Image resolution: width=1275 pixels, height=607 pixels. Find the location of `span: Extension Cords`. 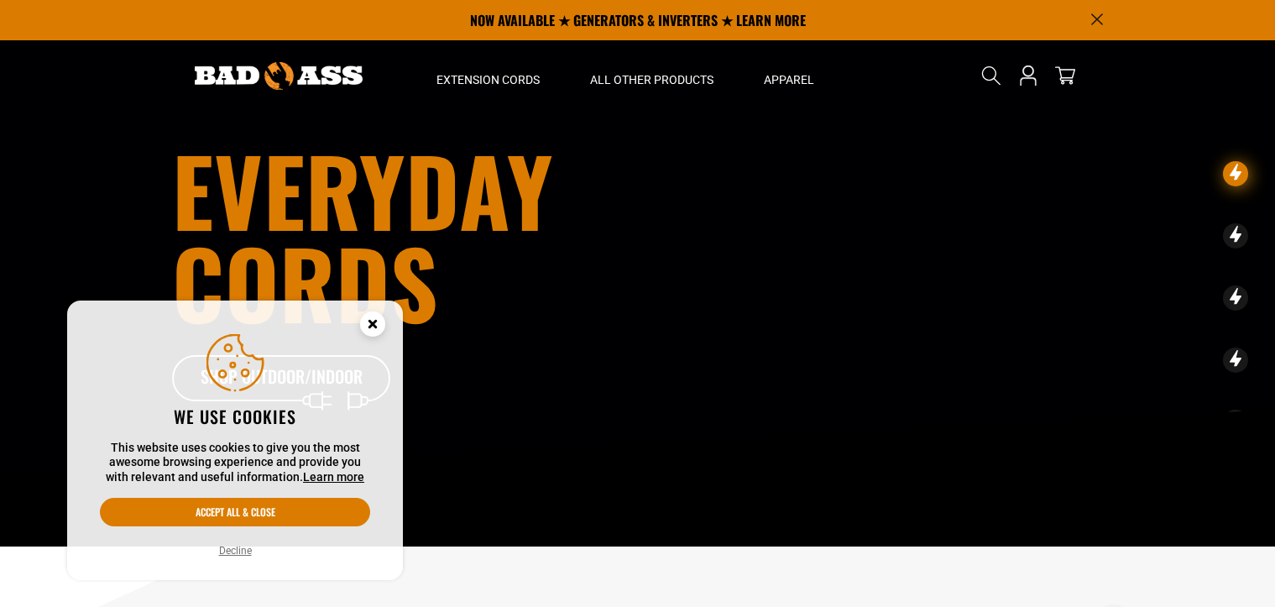

span: Extension Cords is located at coordinates (488, 80).